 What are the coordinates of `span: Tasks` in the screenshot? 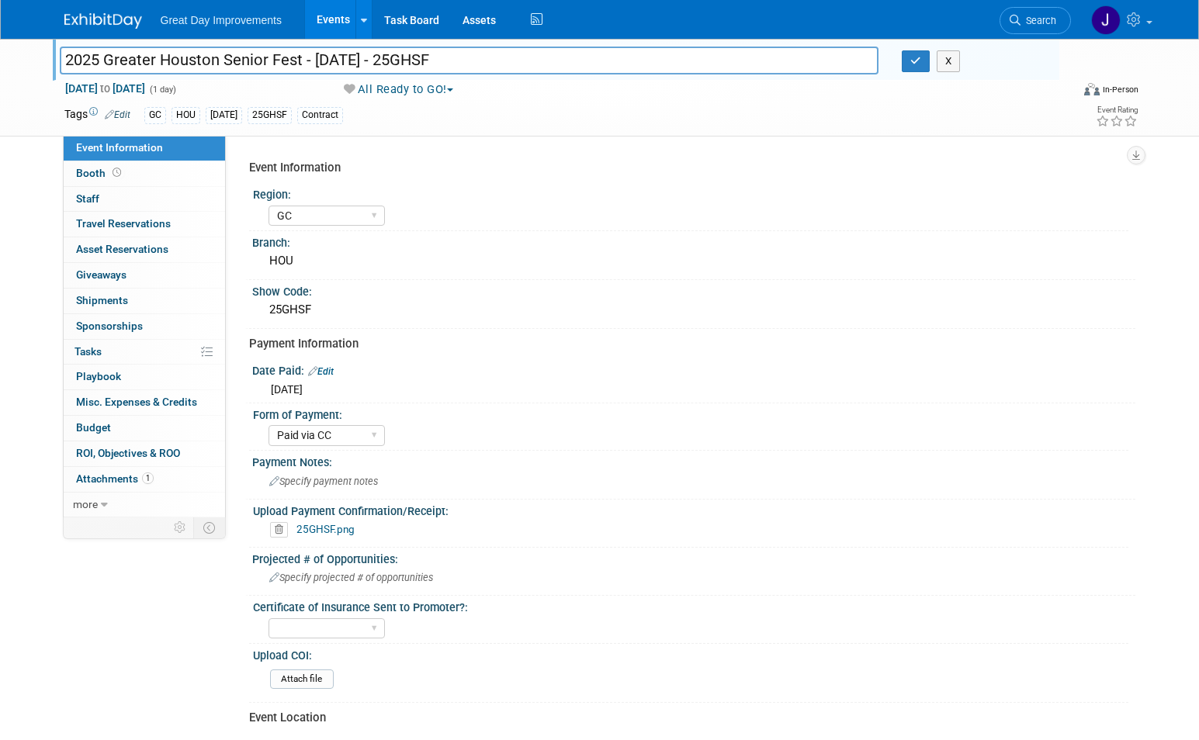 It's located at (88, 351).